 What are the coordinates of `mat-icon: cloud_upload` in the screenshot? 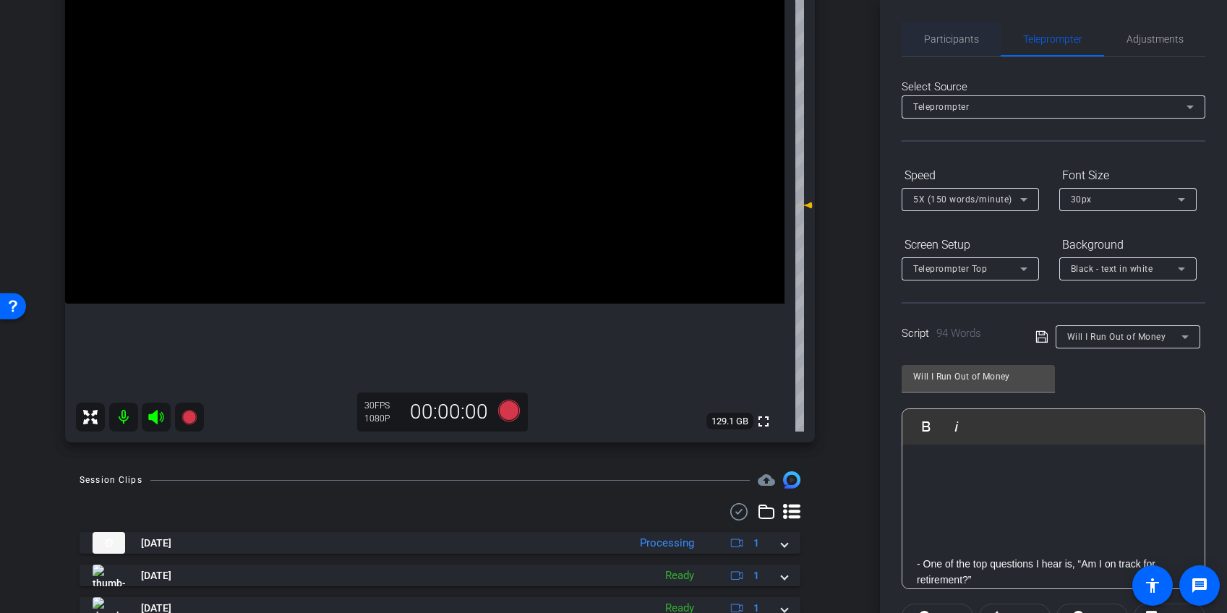 It's located at (766, 480).